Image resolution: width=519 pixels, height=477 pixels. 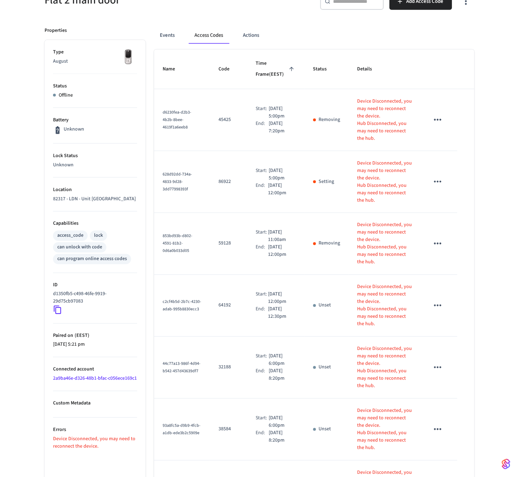 I want to click on p: Errors, so click(x=95, y=430).